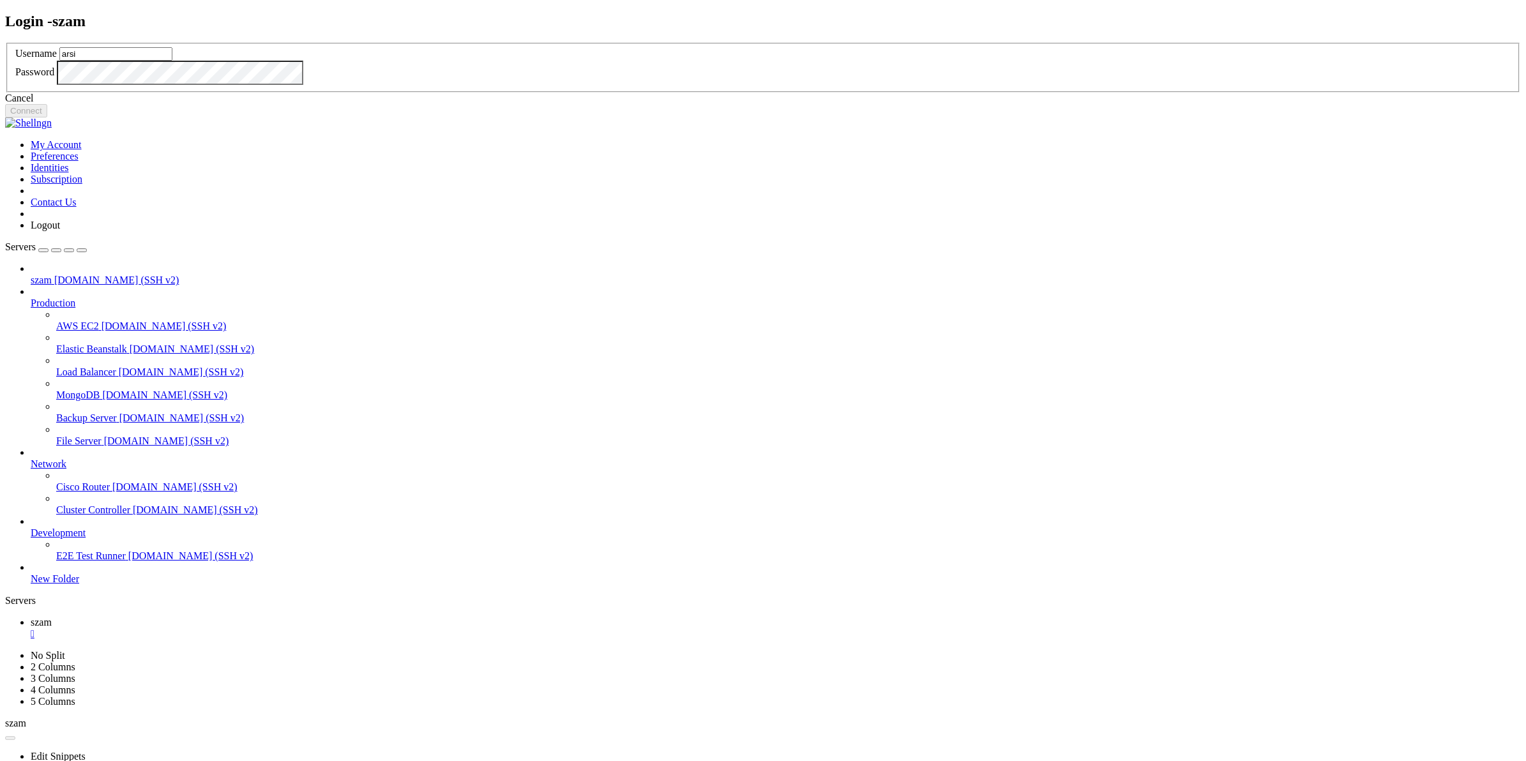  I want to click on a: 5 Columns, so click(53, 701).